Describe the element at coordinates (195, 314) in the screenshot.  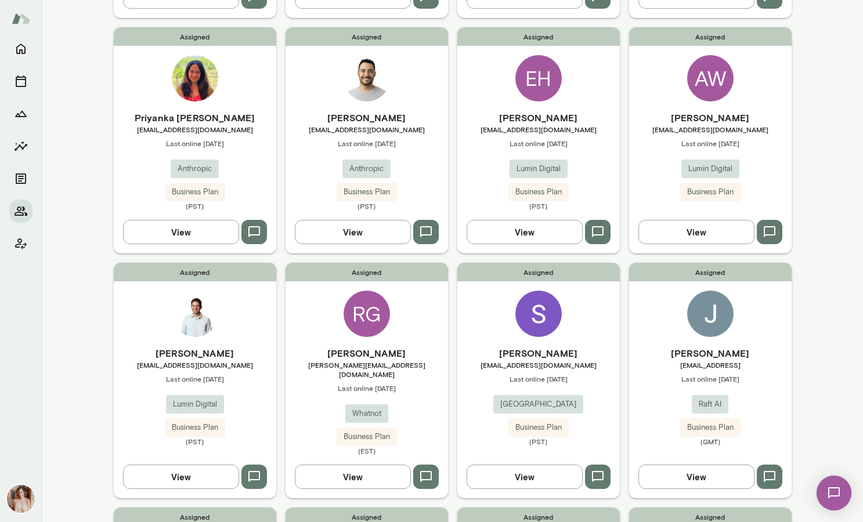
I see `img: Payam Nael` at that location.